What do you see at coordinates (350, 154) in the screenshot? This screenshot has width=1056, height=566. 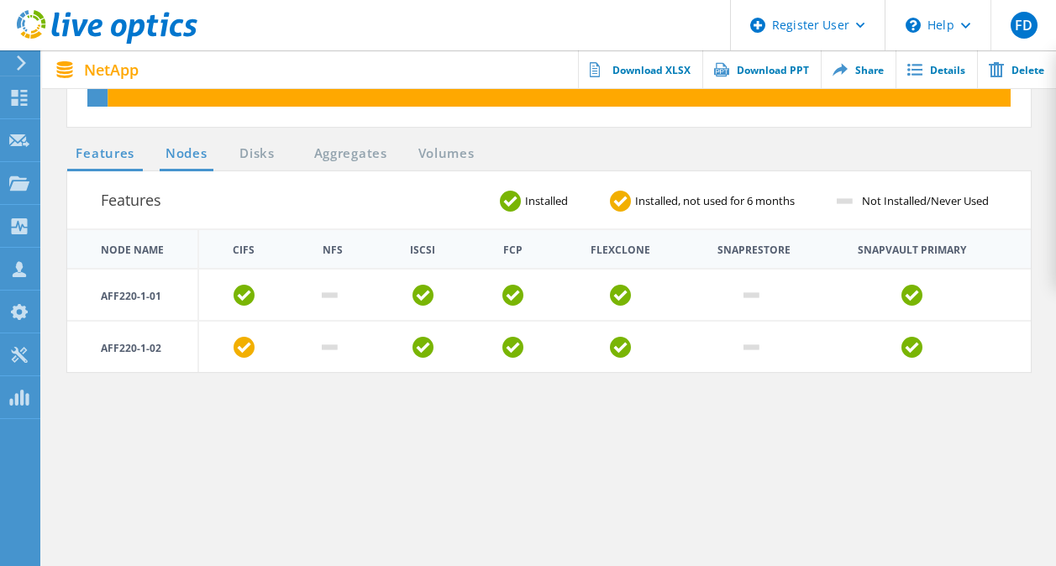 I see `a: Aggregates` at bounding box center [350, 154].